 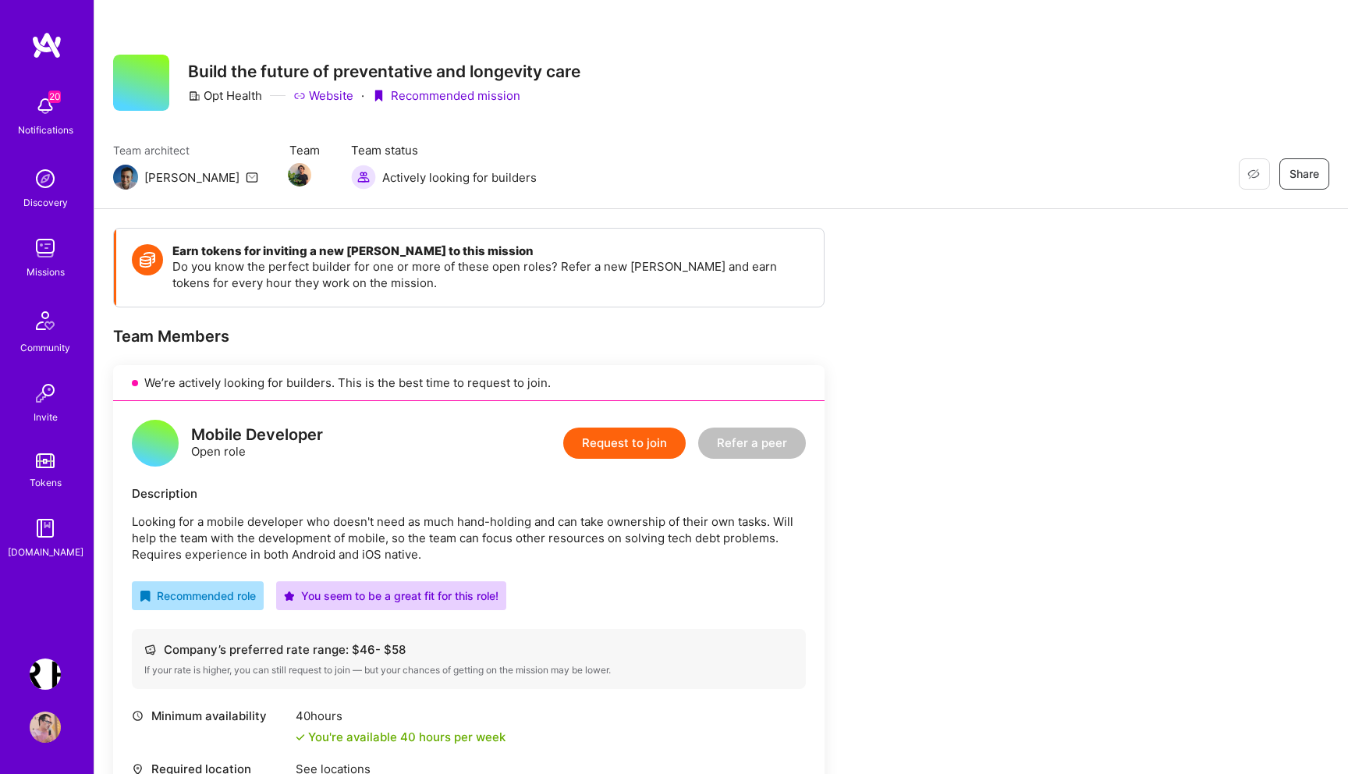 What do you see at coordinates (323, 95) in the screenshot?
I see `a: Website` at bounding box center [323, 95].